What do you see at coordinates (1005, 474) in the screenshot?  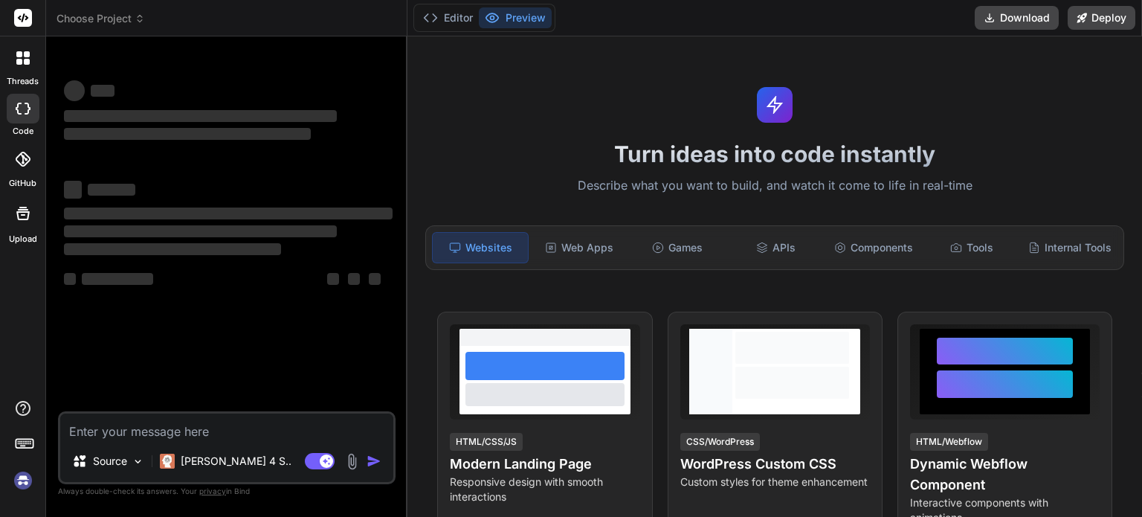 I see `h4: Dynamic Webflow Component` at bounding box center [1005, 474].